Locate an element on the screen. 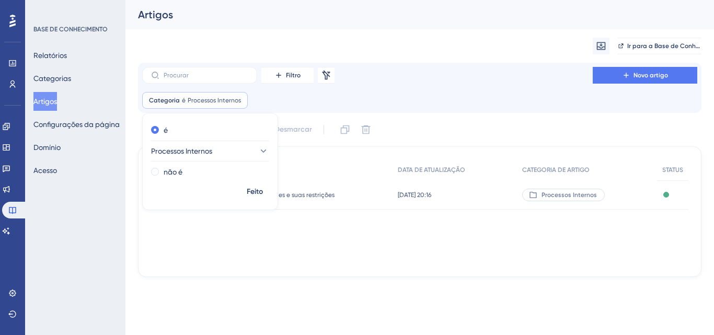  button: Domínio is located at coordinates (47, 147).